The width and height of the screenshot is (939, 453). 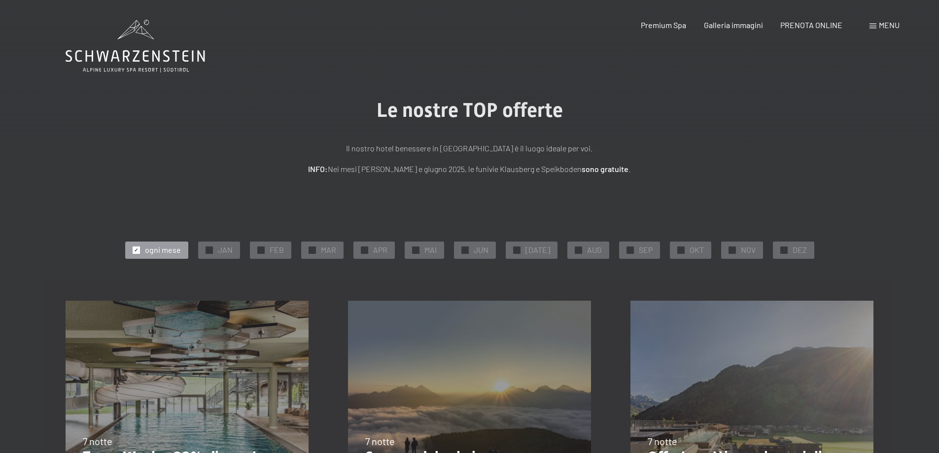 What do you see at coordinates (889, 25) in the screenshot?
I see `span: Menu` at bounding box center [889, 25].